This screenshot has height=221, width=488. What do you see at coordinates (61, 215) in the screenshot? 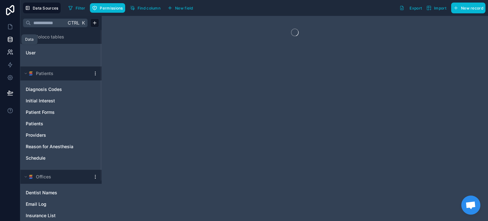
I see `div: Insurance List` at bounding box center [61, 215].